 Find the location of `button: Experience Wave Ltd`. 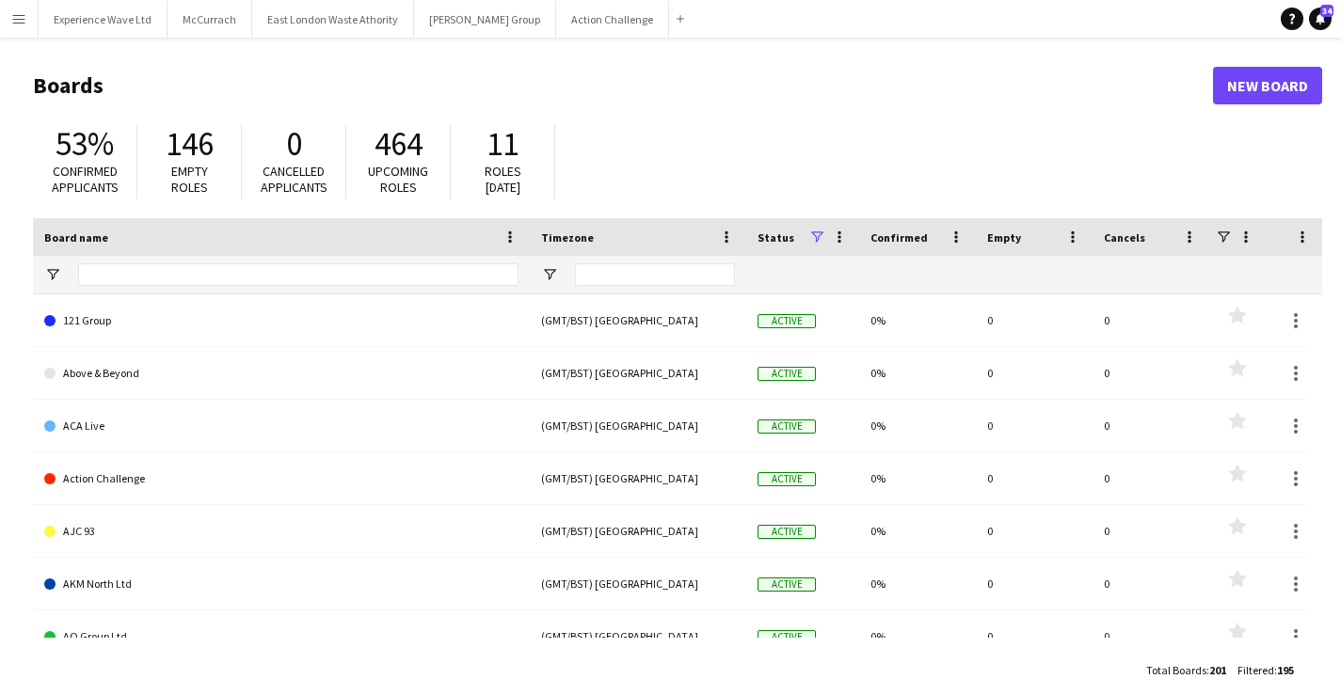

button: Experience Wave Ltd is located at coordinates (103, 19).